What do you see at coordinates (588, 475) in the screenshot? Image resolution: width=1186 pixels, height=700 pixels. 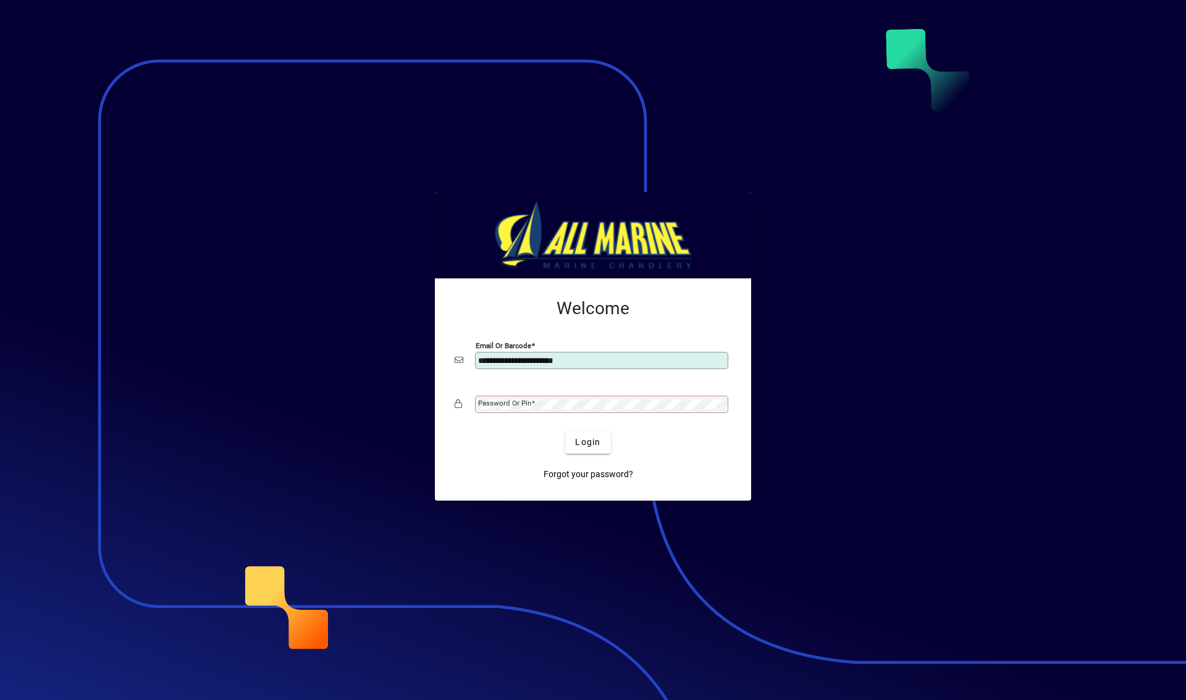 I see `a: Forgot your password?` at bounding box center [588, 475].